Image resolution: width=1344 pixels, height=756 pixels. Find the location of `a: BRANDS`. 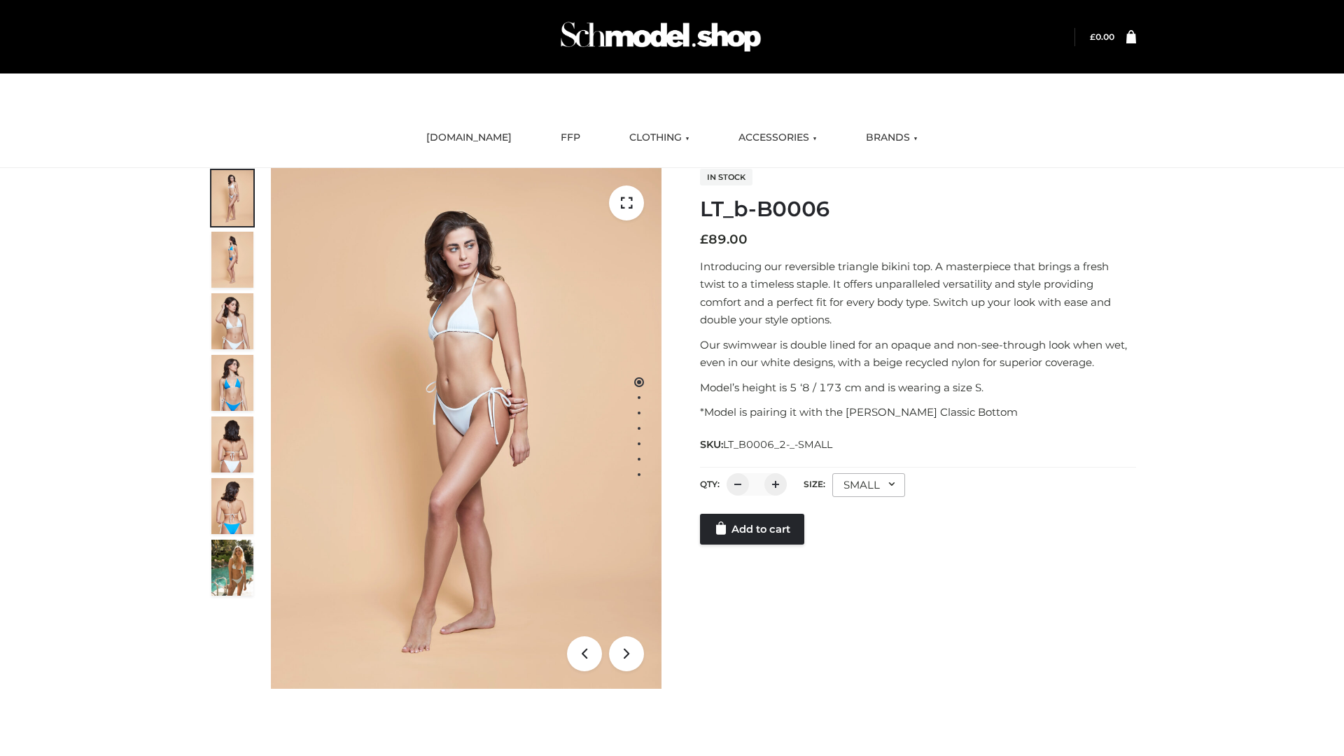

a: BRANDS is located at coordinates (892, 138).